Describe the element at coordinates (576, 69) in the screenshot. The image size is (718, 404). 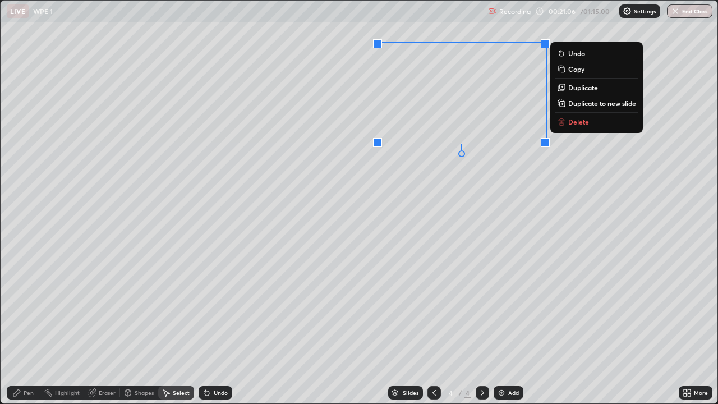
I see `p: Copy` at that location.